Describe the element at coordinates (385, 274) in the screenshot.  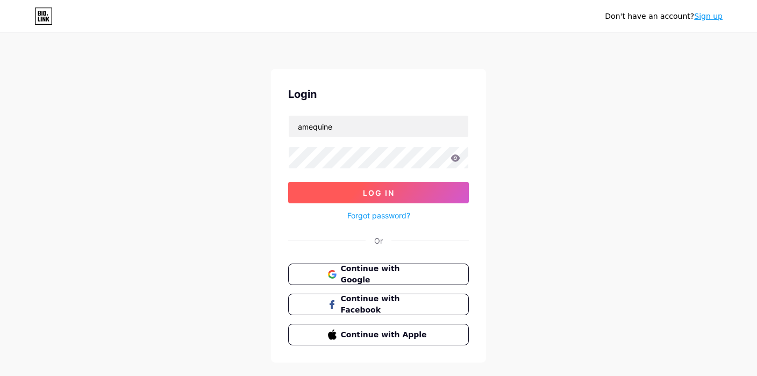
I see `span: Continue with Google` at that location.